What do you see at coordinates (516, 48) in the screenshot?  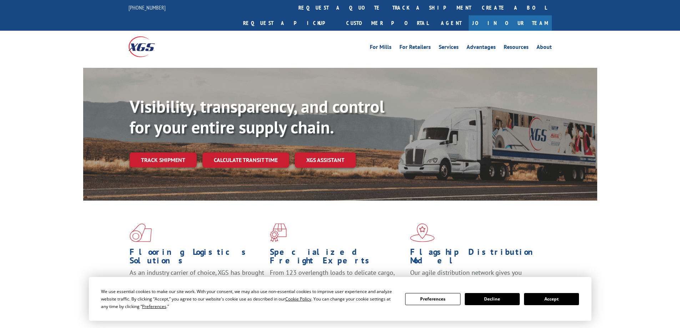 I see `a: Resources` at bounding box center [516, 48].